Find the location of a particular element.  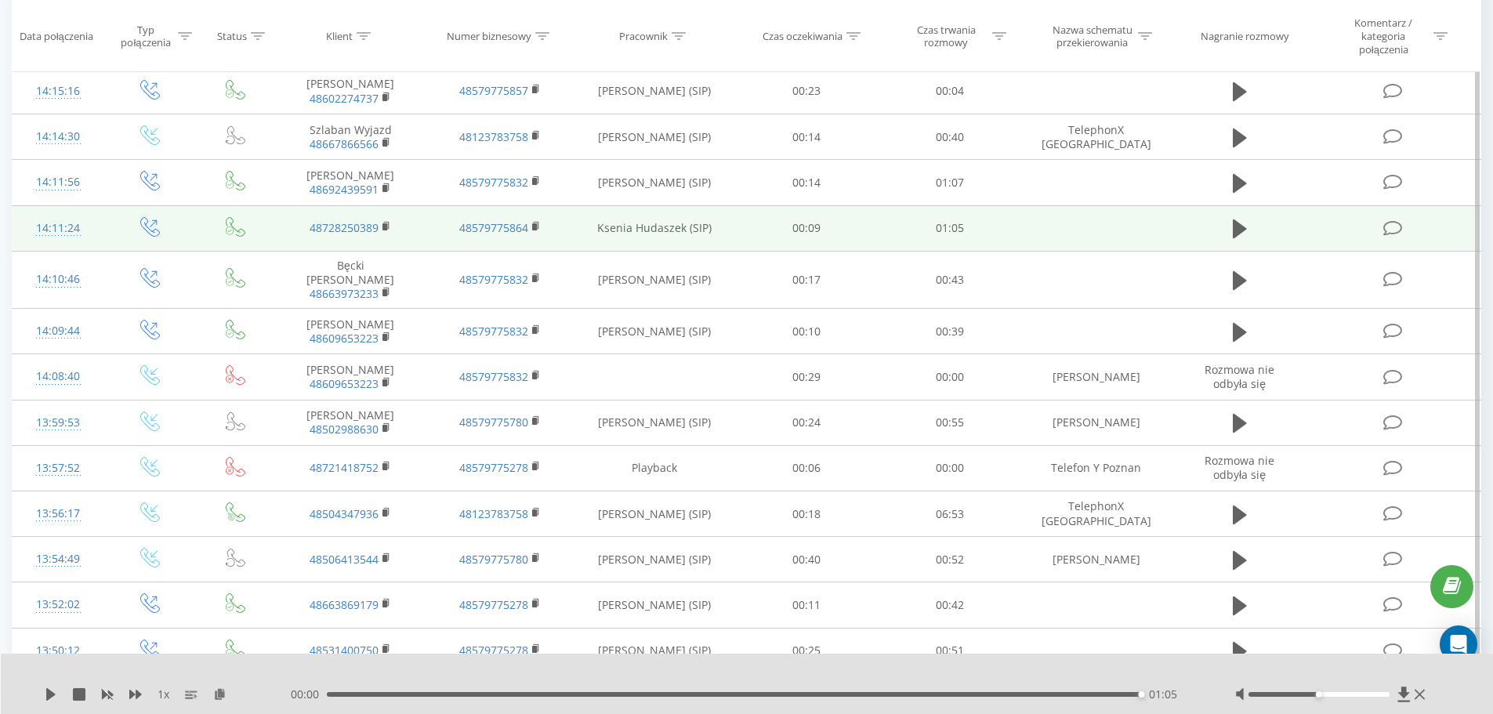

a: 48609653223 is located at coordinates (344, 338).